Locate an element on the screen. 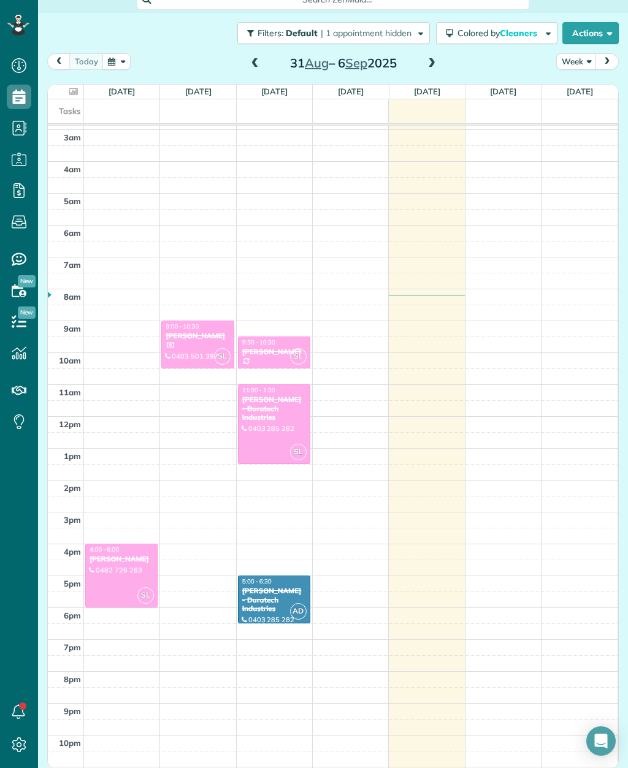  a: Filters: Default | 1 appointment hidden is located at coordinates (331, 33).